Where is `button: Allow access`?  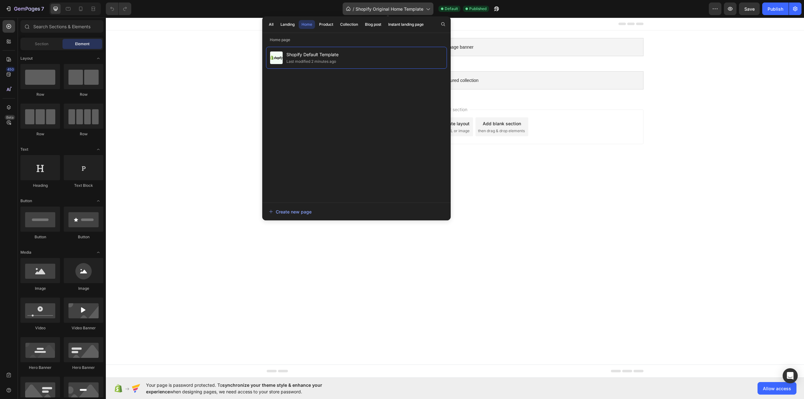 button: Allow access is located at coordinates (777, 388).